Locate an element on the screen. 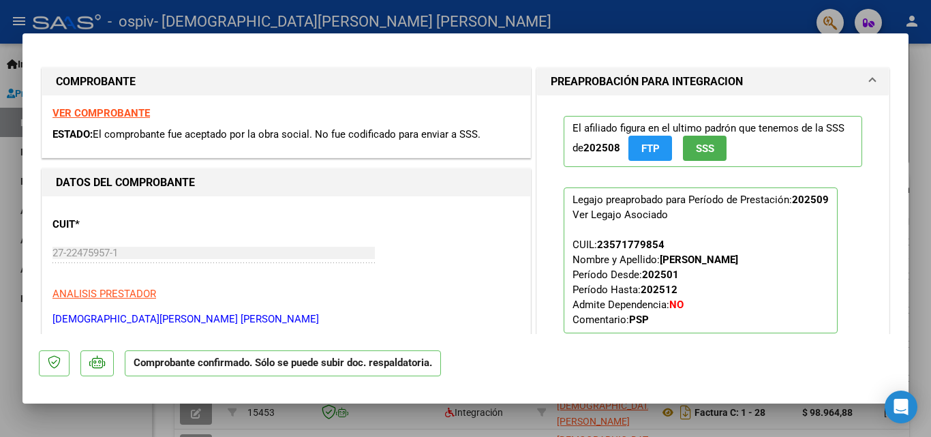 This screenshot has width=931, height=437. p: El afiliado figura en el ultimo padrón que tenemos de la SSS de is located at coordinates (713, 141).